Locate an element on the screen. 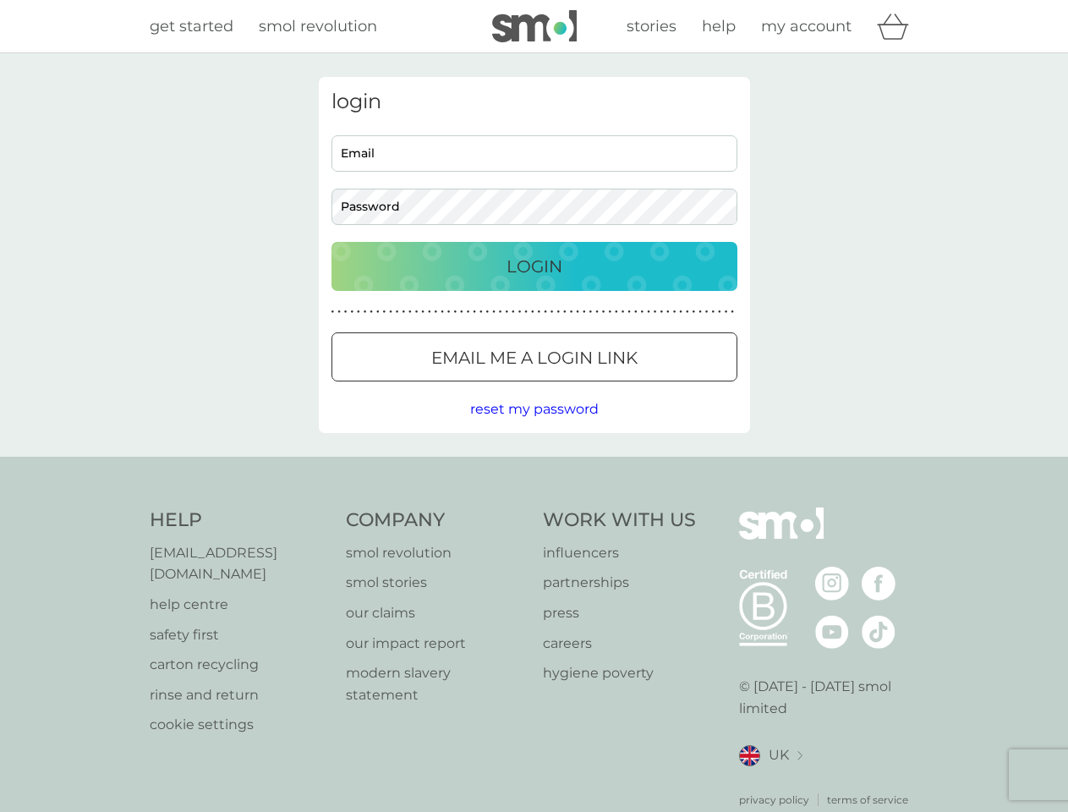 This screenshot has width=1068, height=812. a: careers is located at coordinates (619, 644).